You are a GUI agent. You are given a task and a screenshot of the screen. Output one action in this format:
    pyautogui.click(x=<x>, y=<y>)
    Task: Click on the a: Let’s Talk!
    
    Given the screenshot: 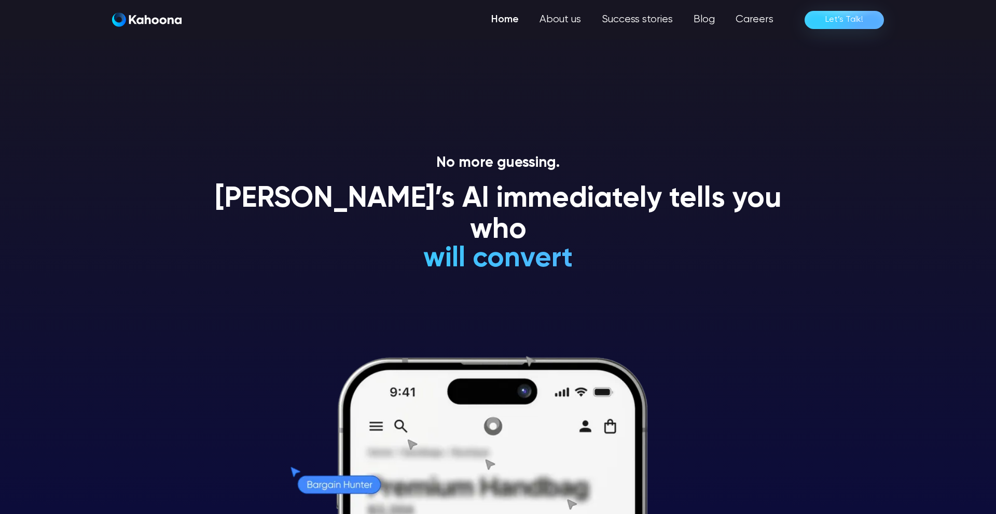 What is the action you would take?
    pyautogui.click(x=844, y=20)
    